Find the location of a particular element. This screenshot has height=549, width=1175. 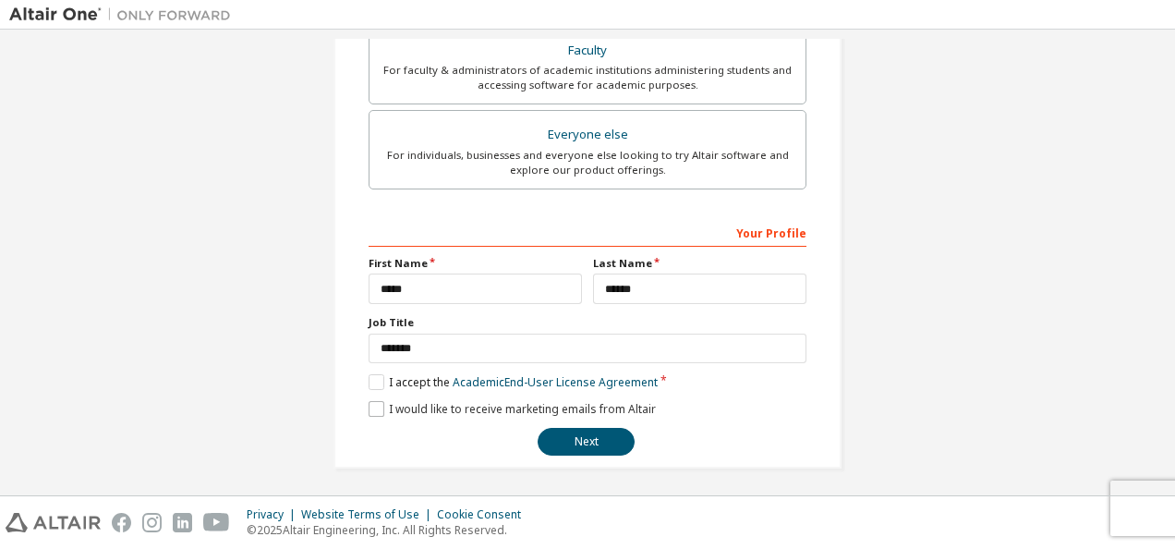

div: Privacy is located at coordinates (274, 515).